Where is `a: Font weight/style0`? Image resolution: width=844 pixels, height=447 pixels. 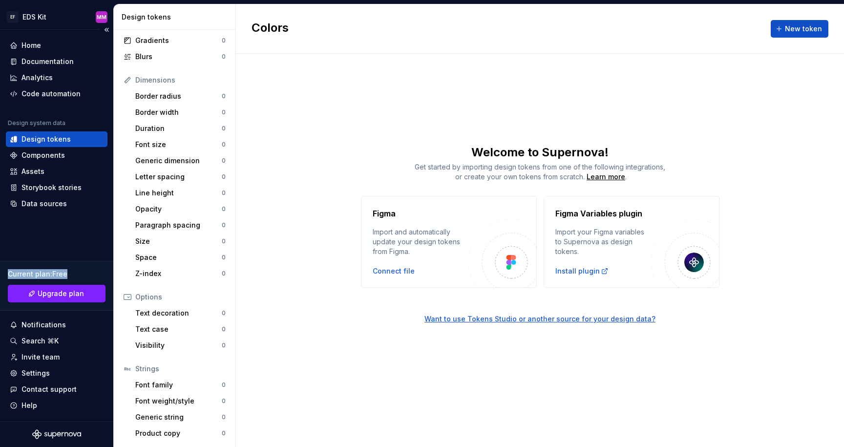
a: Font weight/style0 is located at coordinates (180, 401).